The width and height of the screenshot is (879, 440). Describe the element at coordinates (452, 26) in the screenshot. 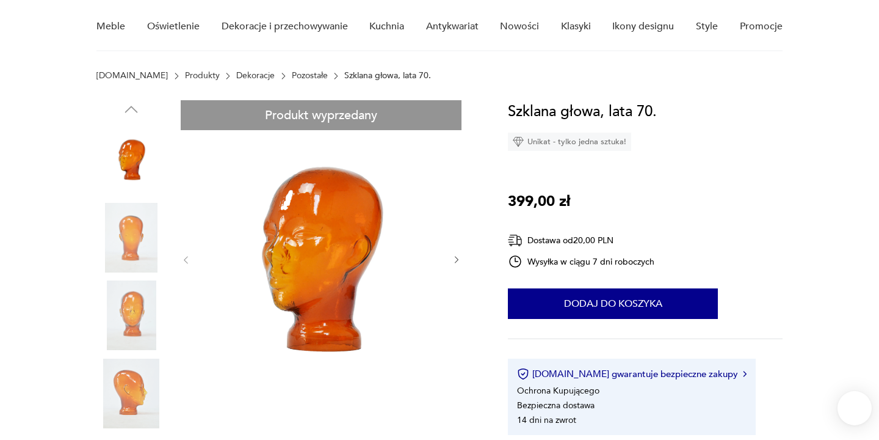

I see `a: Antykwariat` at that location.